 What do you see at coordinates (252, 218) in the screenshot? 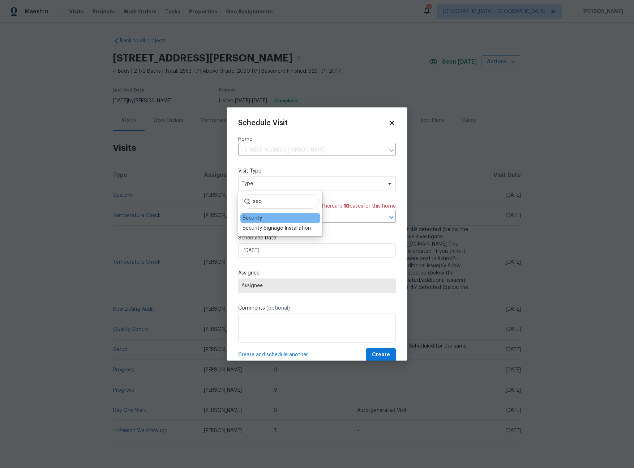
I see `div: Security` at bounding box center [252, 218].